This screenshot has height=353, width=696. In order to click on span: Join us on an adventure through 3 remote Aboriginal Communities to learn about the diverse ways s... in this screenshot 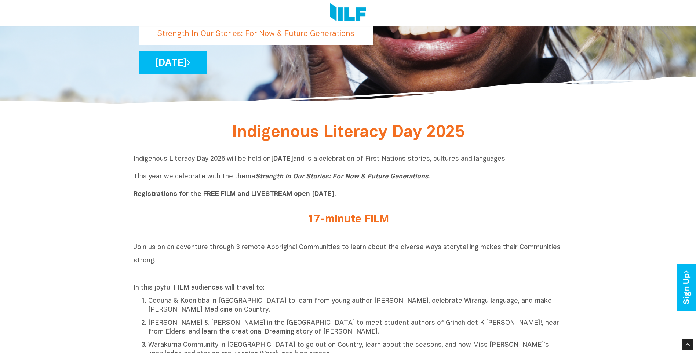, I will do `click(347, 254)`.